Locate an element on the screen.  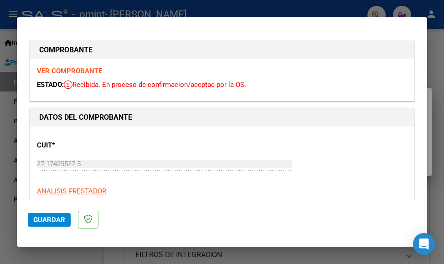
span: Guardar is located at coordinates (49, 220).